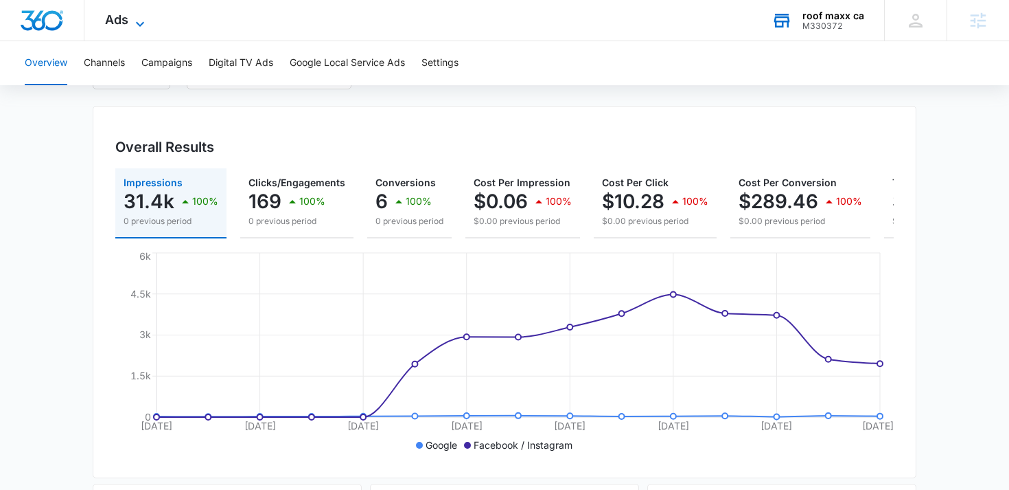  Describe the element at coordinates (43, 85) in the screenshot. I see `img: tab_domain_overview_orange.svg` at that location.